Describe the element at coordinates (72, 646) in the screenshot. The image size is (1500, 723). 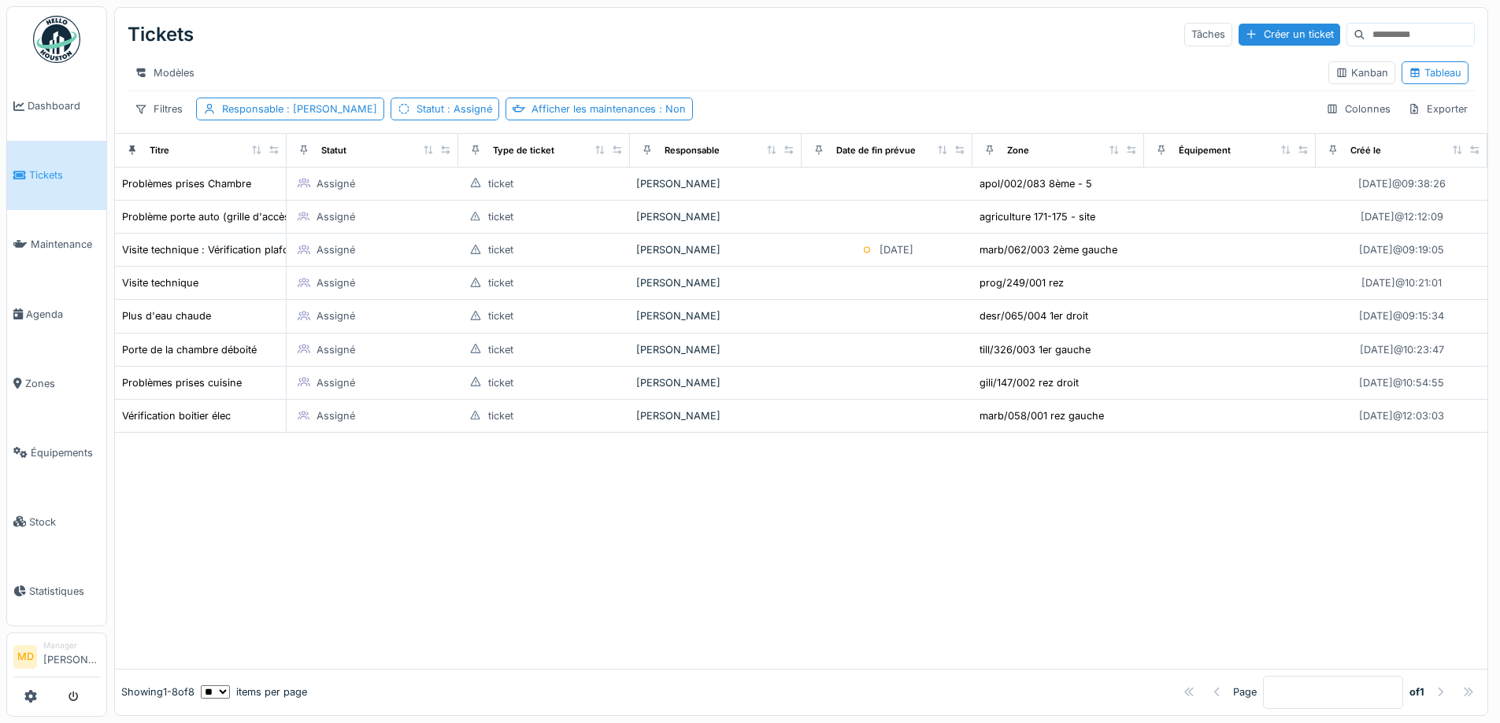
I see `div: Manager` at that location.